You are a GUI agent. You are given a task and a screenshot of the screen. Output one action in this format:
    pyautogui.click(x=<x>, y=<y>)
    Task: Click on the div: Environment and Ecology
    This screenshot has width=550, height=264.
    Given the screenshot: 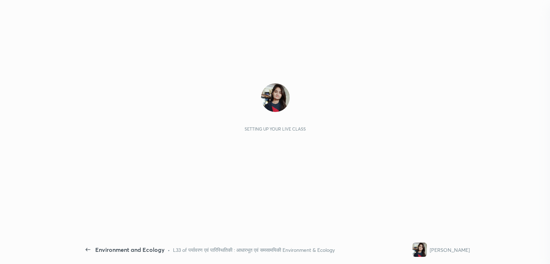 What is the action you would take?
    pyautogui.click(x=130, y=250)
    